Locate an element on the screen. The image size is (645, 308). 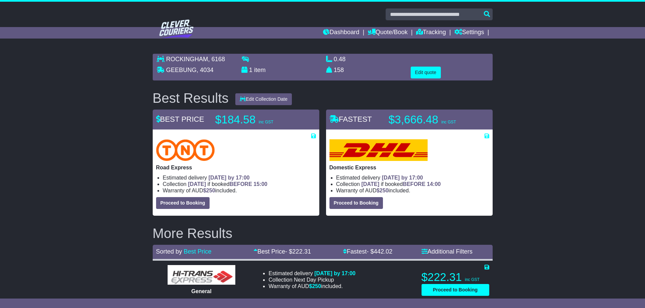
a: Additional Filters is located at coordinates (447, 252).